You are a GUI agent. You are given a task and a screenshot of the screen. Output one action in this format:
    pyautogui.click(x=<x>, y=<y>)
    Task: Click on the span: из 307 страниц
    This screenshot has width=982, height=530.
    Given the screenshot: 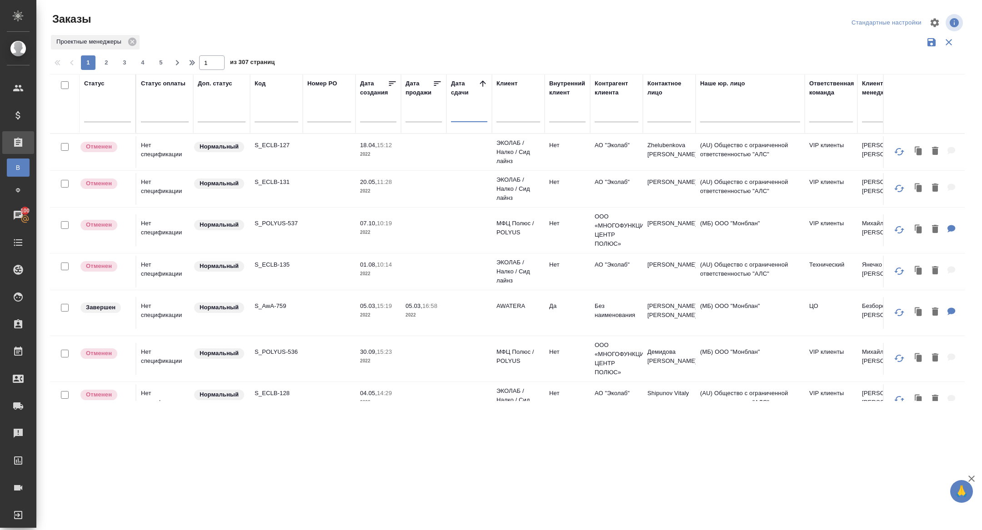 What is the action you would take?
    pyautogui.click(x=252, y=63)
    